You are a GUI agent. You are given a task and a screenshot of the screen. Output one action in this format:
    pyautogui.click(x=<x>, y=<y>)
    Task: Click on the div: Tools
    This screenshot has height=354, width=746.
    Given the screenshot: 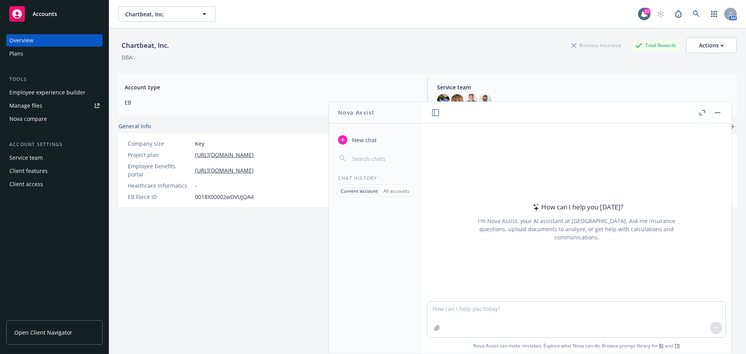 What is the action you would take?
    pyautogui.click(x=54, y=79)
    